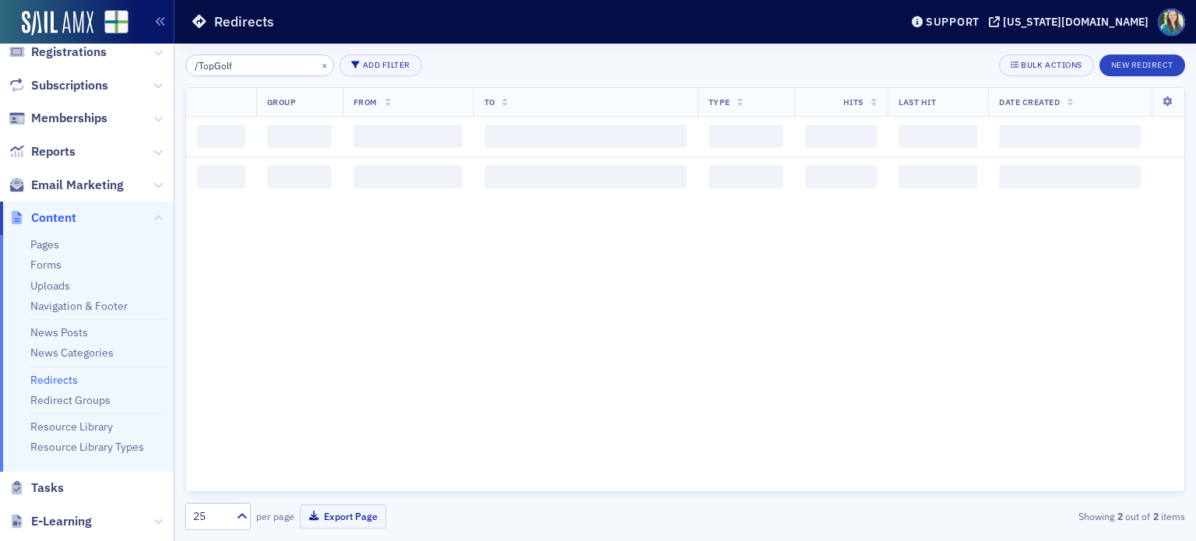 The image size is (1196, 541). I want to click on span: Type, so click(719, 102).